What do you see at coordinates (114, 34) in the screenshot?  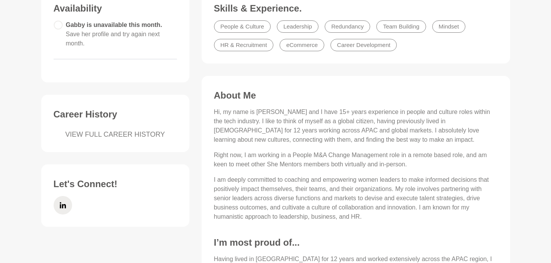 I see `span: Gabby is unavailable this month.` at bounding box center [114, 34].